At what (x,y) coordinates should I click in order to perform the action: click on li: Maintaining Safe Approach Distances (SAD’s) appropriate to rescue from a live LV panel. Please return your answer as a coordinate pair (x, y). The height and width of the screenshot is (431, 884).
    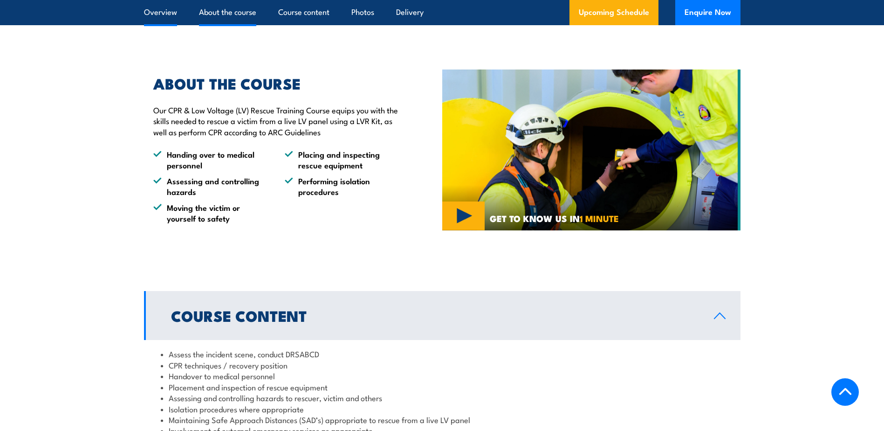
    Looking at the image, I should click on (442, 419).